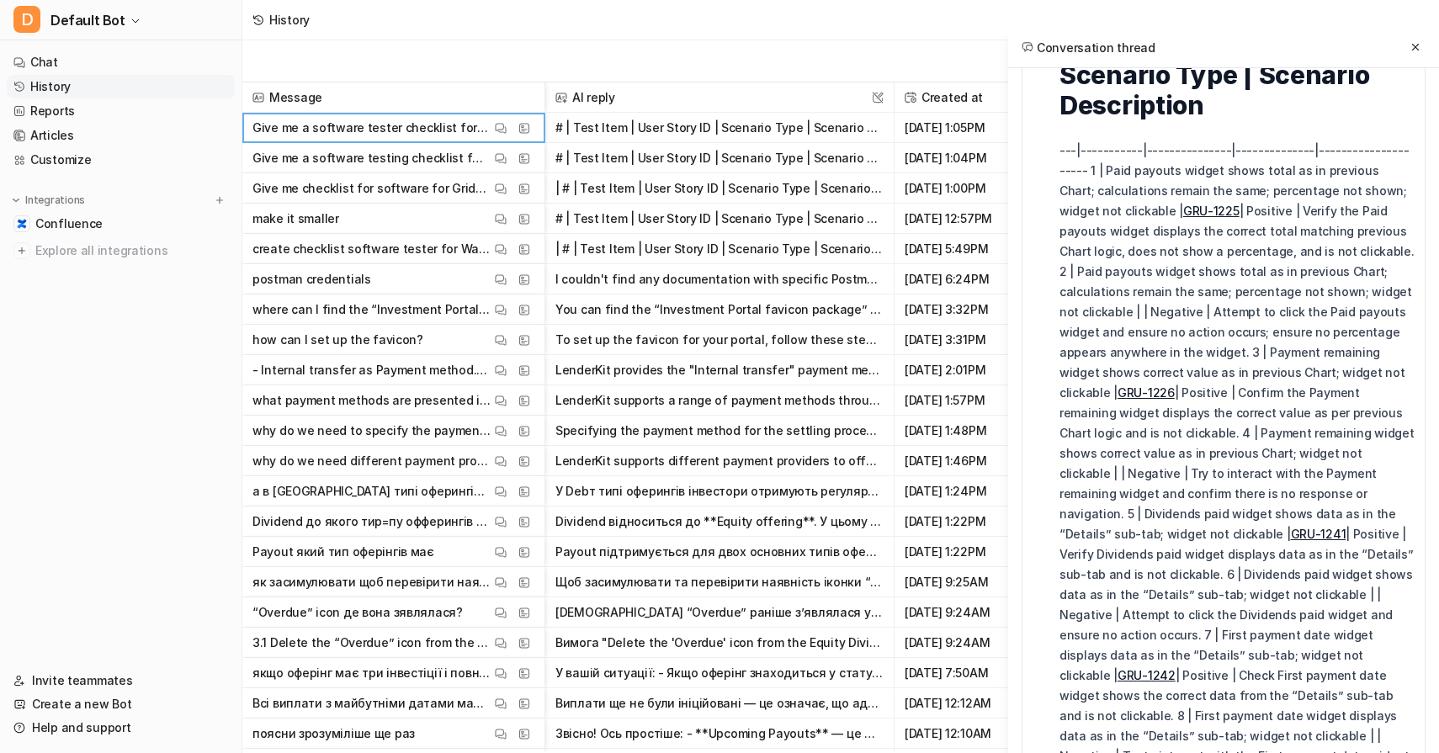 The image size is (1439, 753). Describe the element at coordinates (337, 340) in the screenshot. I see `p: how can I set up the favicon?` at that location.